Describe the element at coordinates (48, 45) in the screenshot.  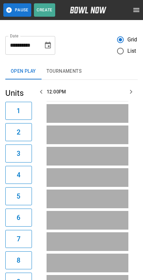
I see `button: Choose date, selected date is Sep 4, 2025` at that location.